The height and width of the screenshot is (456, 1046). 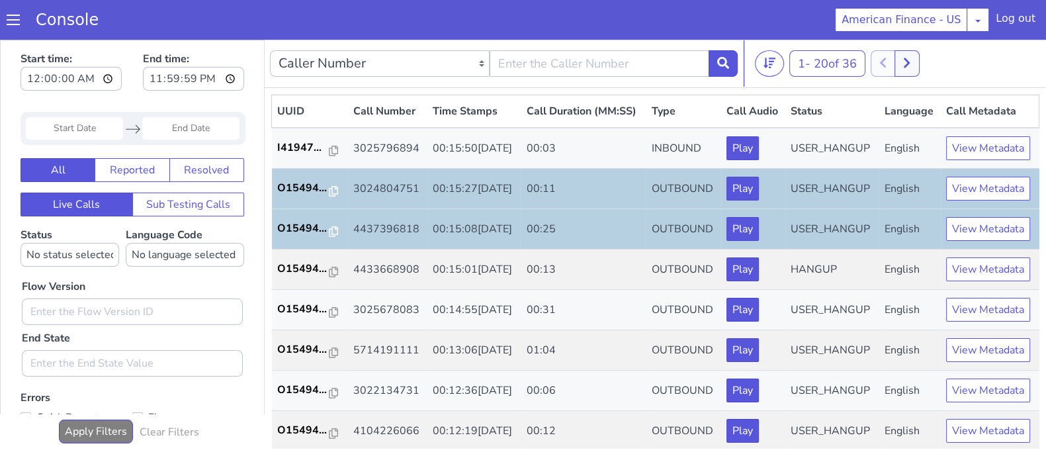 What do you see at coordinates (583, 391) in the screenshot?
I see `td: 00:12` at bounding box center [583, 391].